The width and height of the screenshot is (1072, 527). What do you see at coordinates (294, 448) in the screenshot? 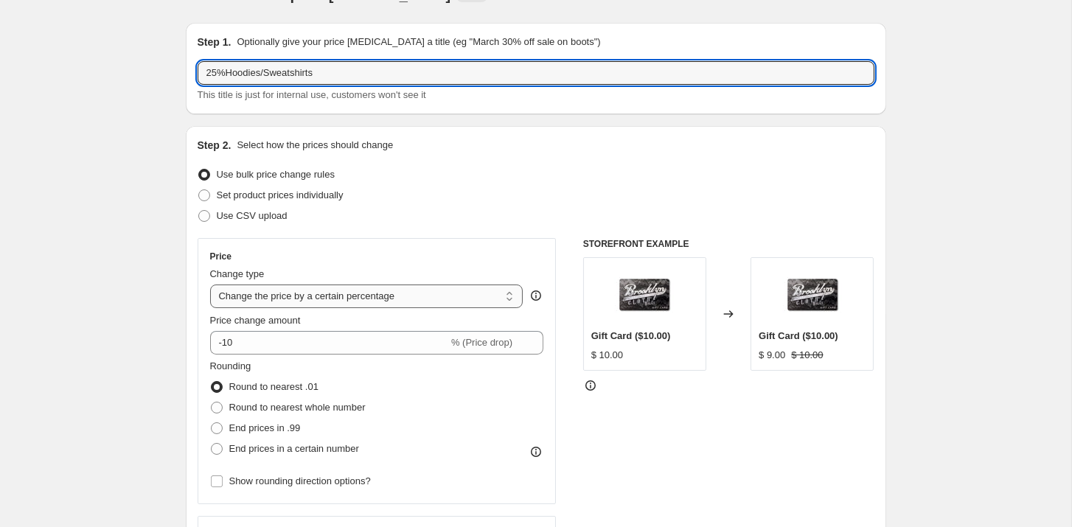
I see `span: End prices in a certain number` at bounding box center [294, 448].